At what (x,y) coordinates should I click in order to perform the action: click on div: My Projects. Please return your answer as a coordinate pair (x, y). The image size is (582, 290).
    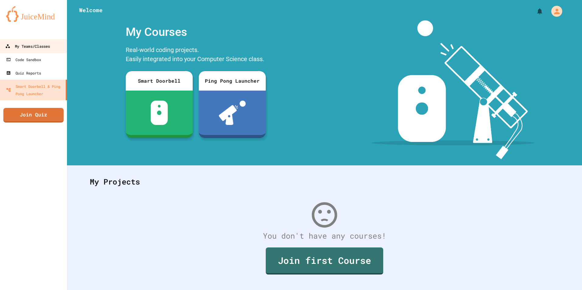
    Looking at the image, I should click on (324, 182).